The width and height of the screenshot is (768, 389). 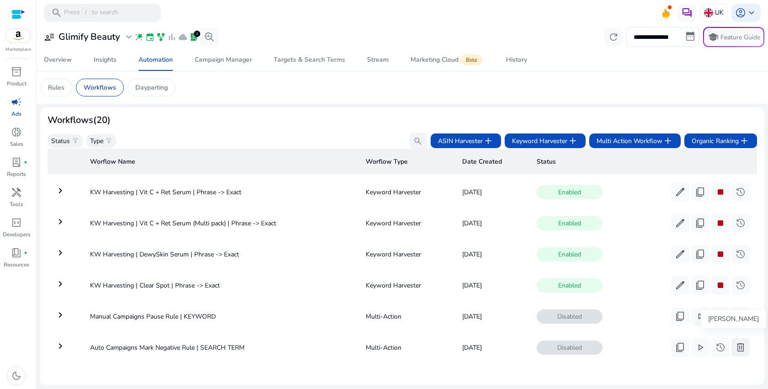 What do you see at coordinates (721, 141) in the screenshot?
I see `button: Organic Rankingadd` at bounding box center [721, 141].